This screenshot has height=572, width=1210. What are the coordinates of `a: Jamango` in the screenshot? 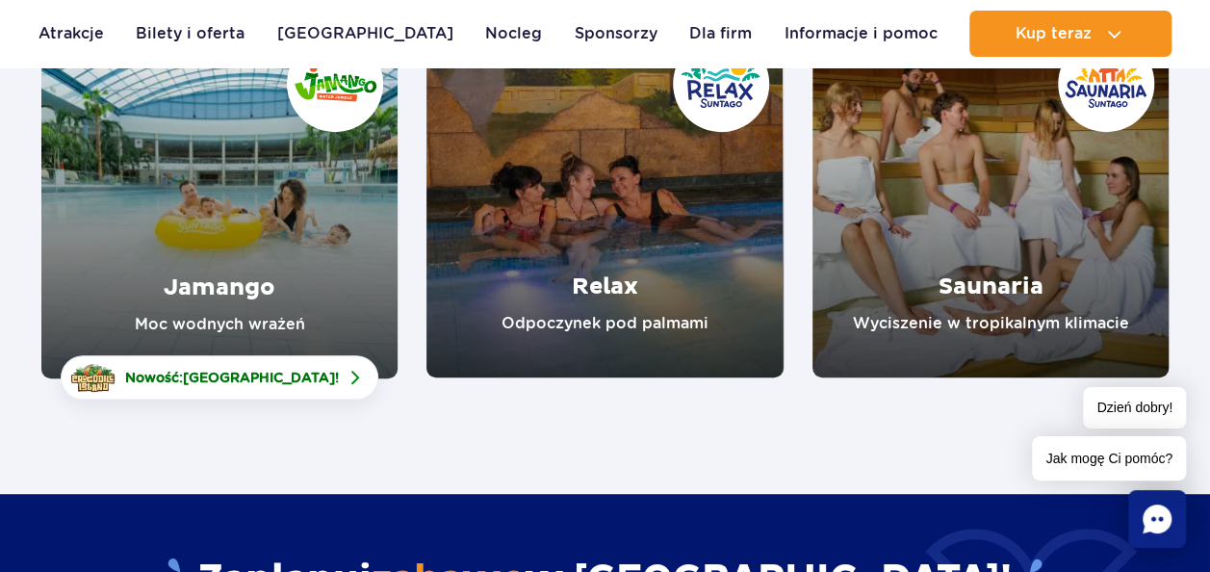 It's located at (219, 199).